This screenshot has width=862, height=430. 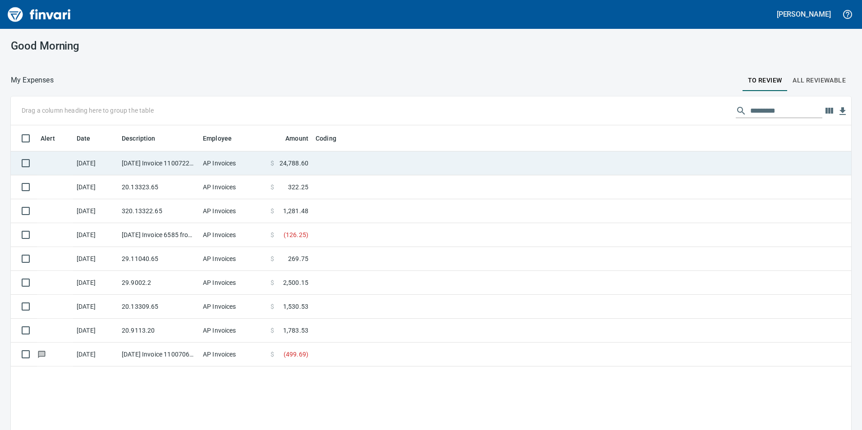 I want to click on span: 24,788.60, so click(x=294, y=163).